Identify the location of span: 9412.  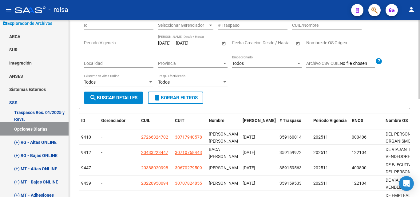
(86, 153).